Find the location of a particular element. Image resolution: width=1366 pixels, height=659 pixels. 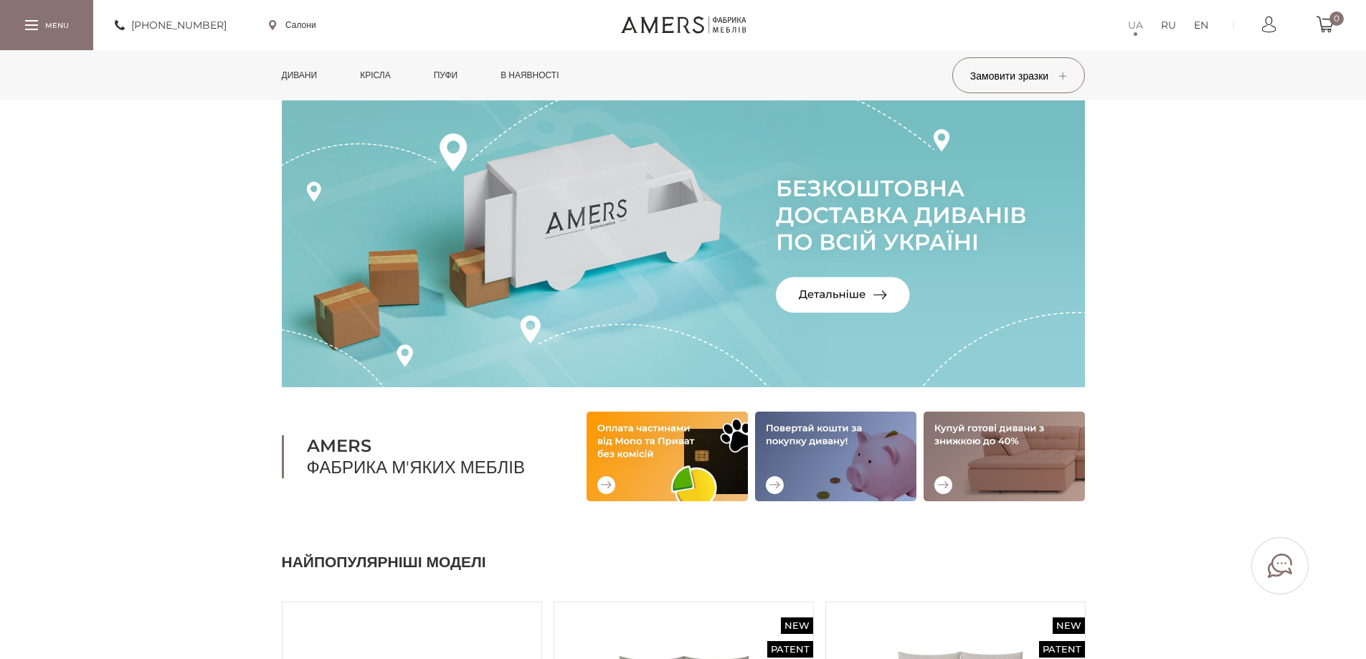

img: Оплата частинами від Mono та Приват без комісій is located at coordinates (667, 456).